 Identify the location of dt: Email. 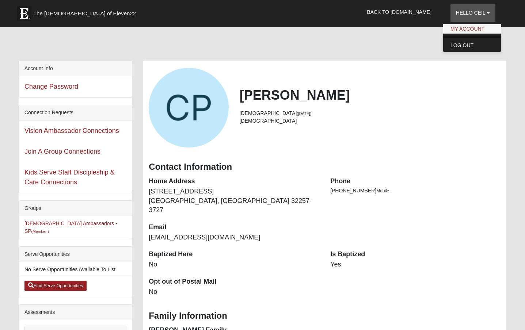
(234, 228).